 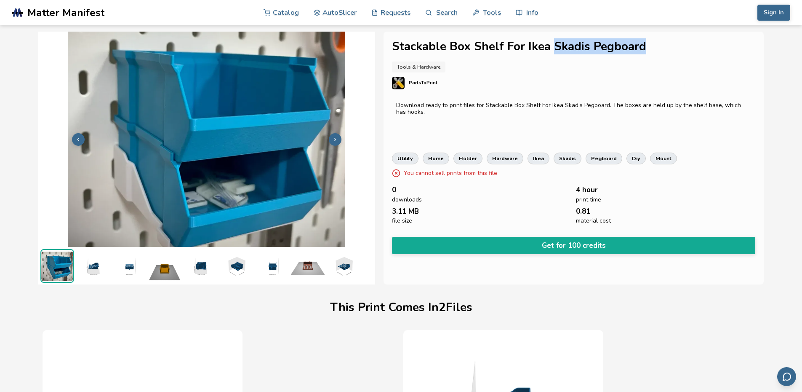 What do you see at coordinates (66, 13) in the screenshot?
I see `span: Matter Manifest` at bounding box center [66, 13].